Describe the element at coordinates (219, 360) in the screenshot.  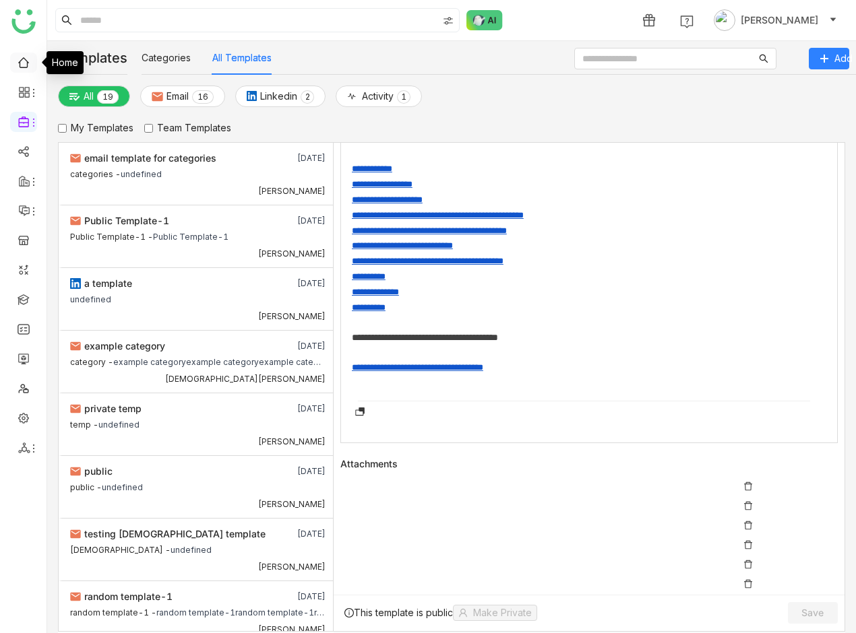
I see `div: example categoryexample categoryexample categoryexample categoryexample categoryexample categorye...` at that location.